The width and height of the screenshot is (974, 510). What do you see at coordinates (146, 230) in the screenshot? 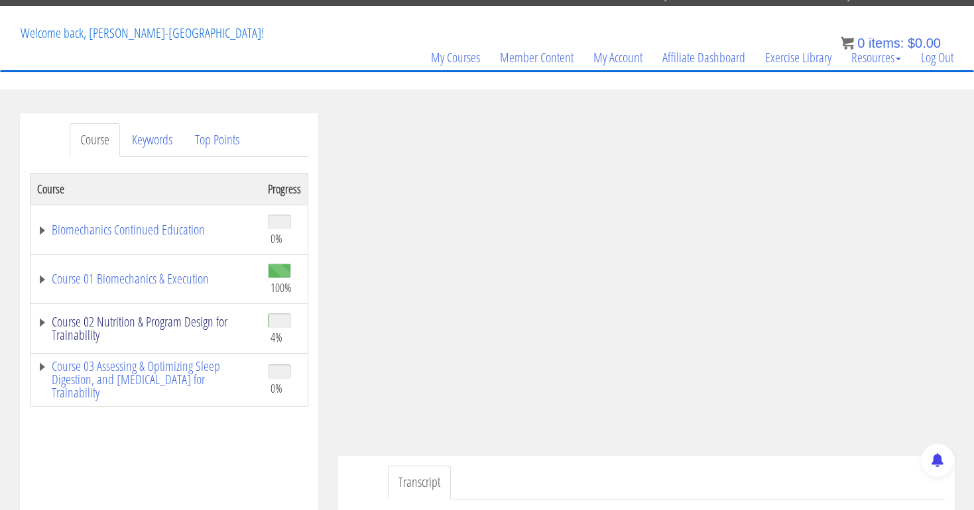
I see `a: Biomechanics Continued Education` at bounding box center [146, 230].